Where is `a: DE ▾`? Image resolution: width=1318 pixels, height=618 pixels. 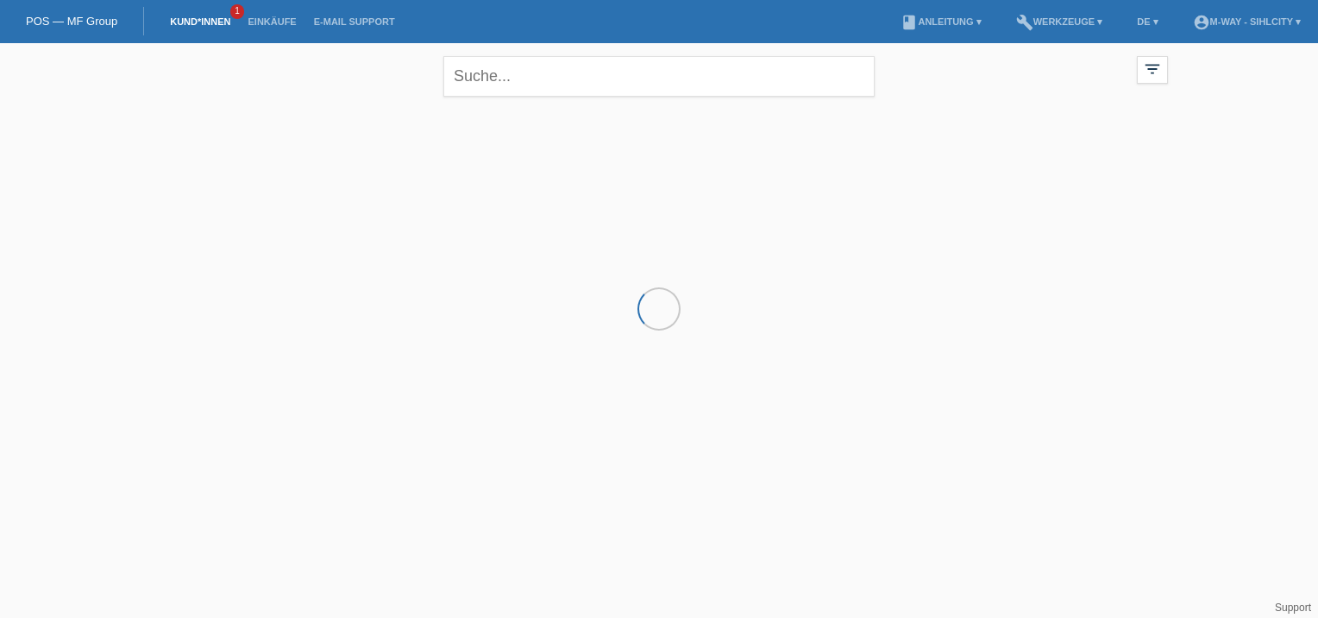 a: DE ▾ is located at coordinates (1147, 22).